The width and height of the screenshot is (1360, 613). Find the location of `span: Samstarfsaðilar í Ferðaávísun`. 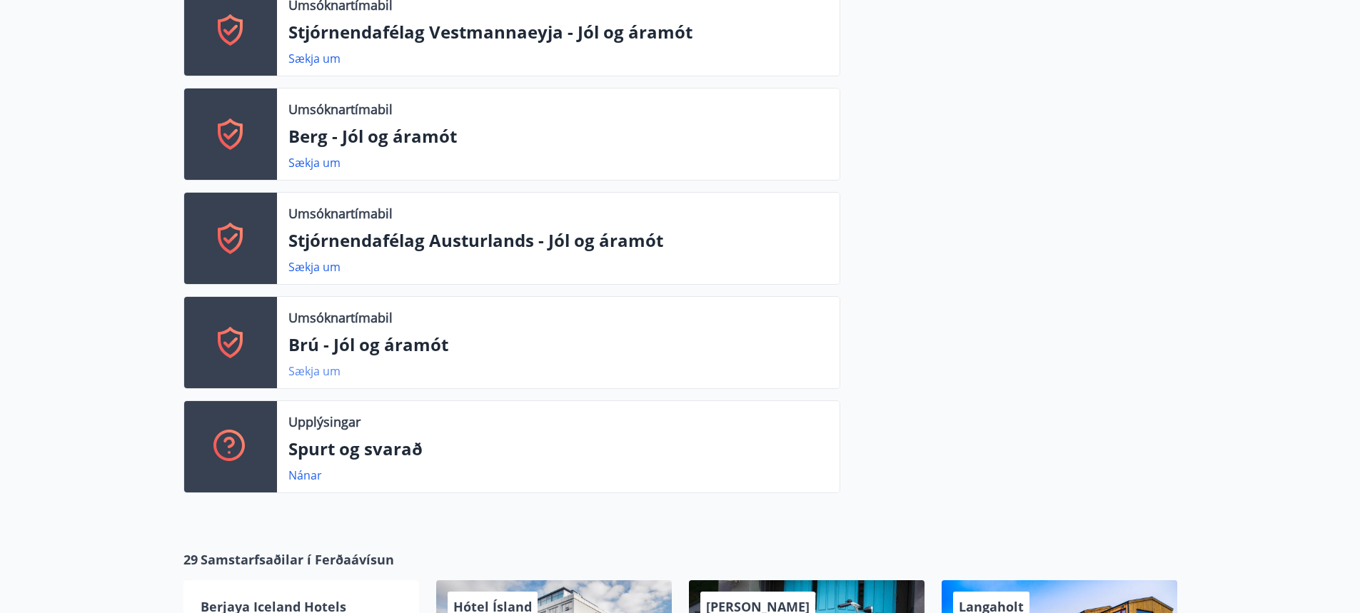

span: Samstarfsaðilar í Ferðaávísun is located at coordinates (297, 560).